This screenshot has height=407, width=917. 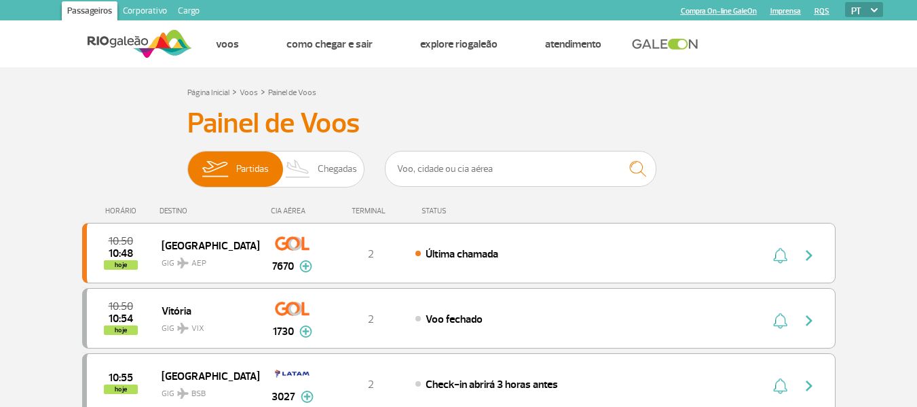 What do you see at coordinates (521, 168) in the screenshot?
I see `input: Voo, cidade ou cia aérea` at bounding box center [521, 168].